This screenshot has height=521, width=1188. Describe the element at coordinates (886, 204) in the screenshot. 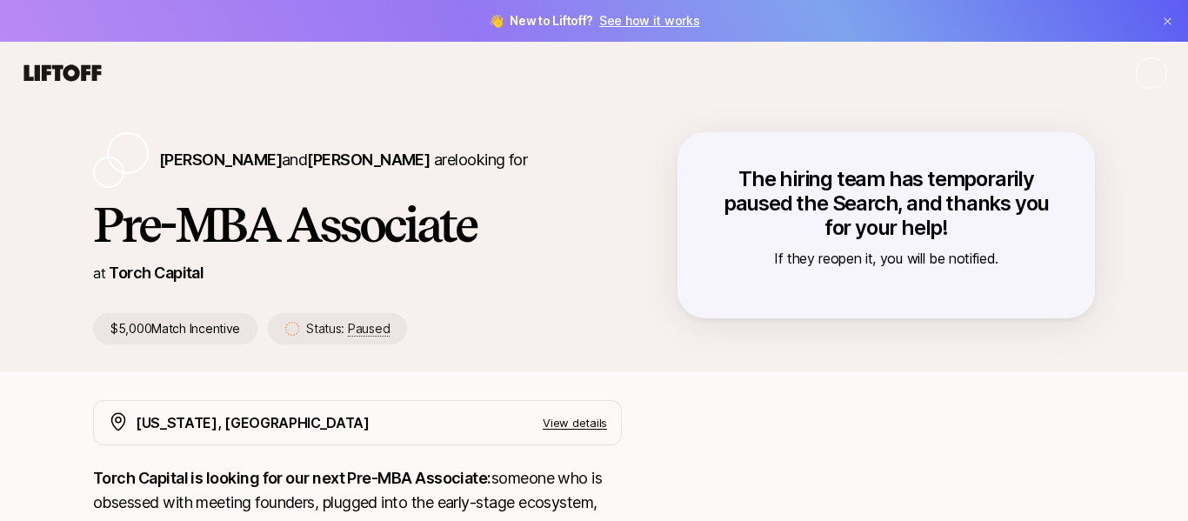

I see `p: The hiring team has temporarily paused the Search, and thanks you for your help!` at that location.